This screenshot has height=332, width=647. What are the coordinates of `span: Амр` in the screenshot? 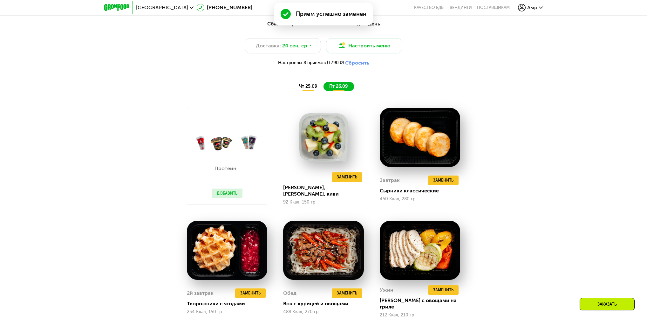 It's located at (532, 8).